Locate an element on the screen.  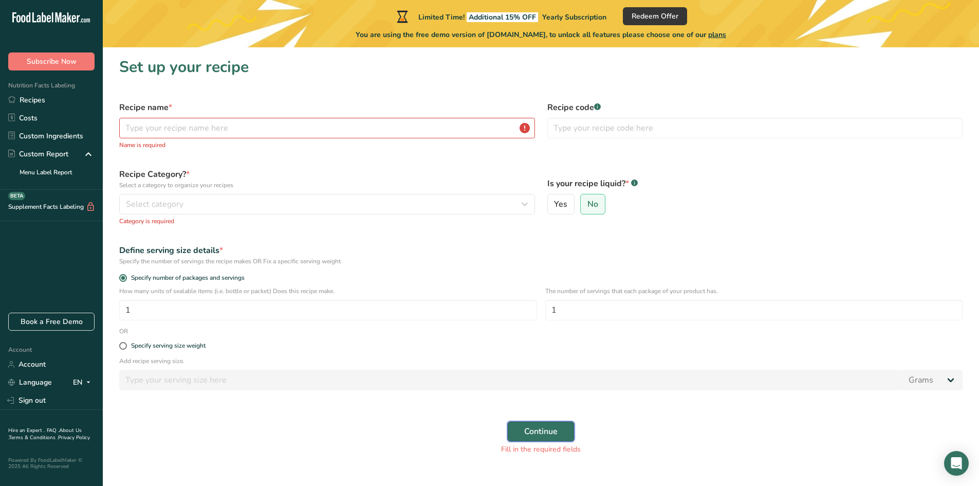
span: Yes is located at coordinates (561, 204).